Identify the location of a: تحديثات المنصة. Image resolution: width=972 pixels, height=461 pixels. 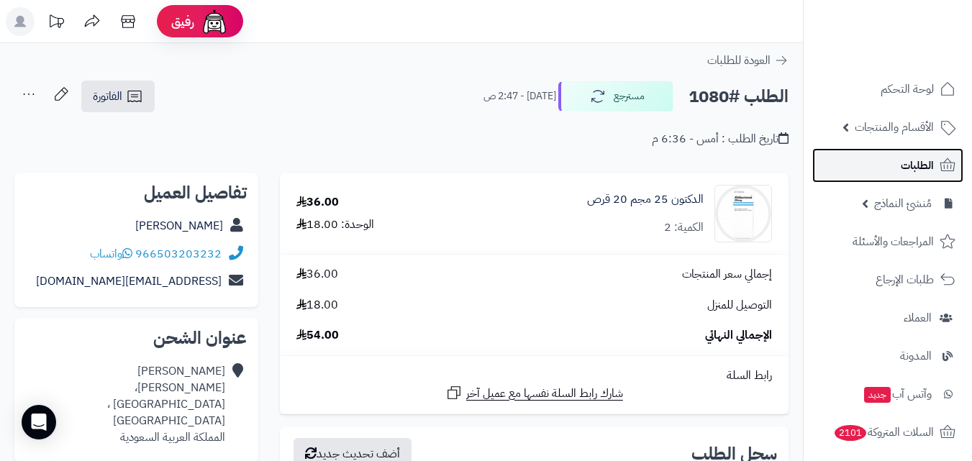
(56, 23).